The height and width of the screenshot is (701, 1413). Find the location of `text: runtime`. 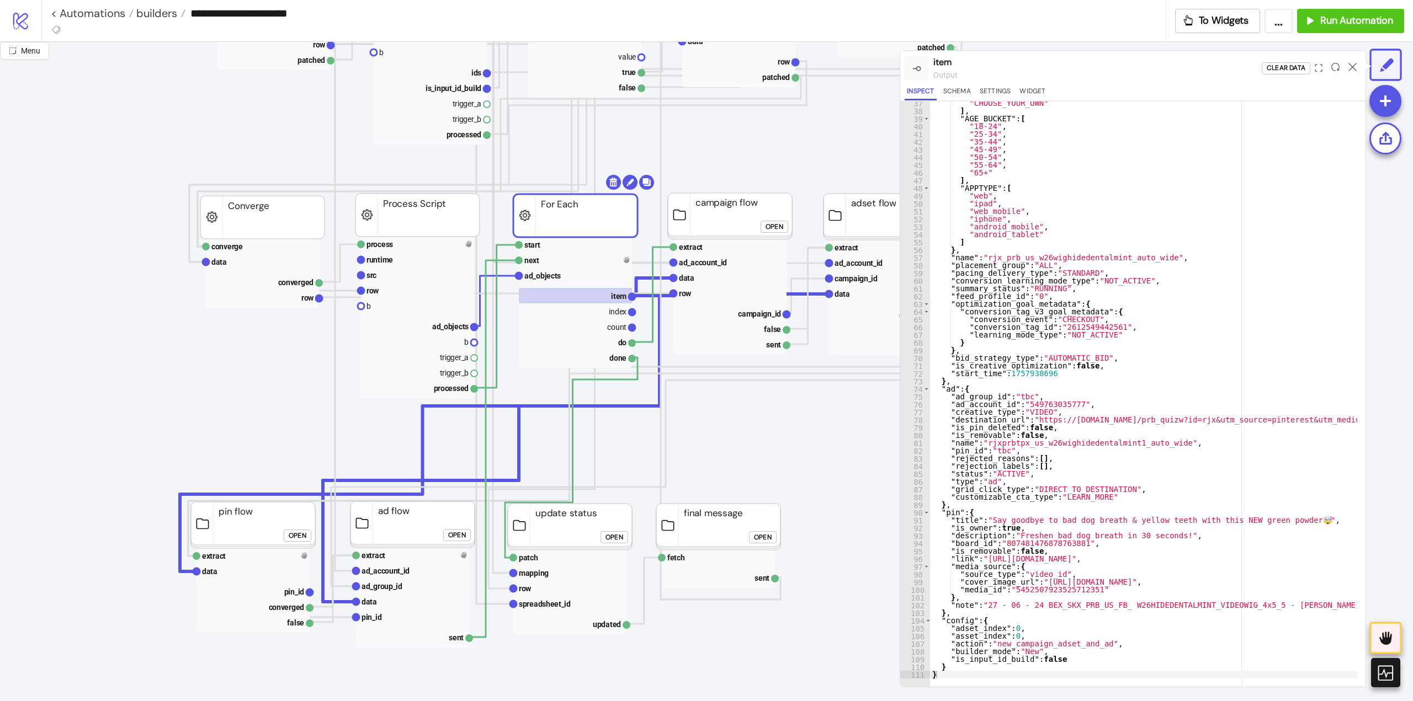

text: runtime is located at coordinates (380, 260).